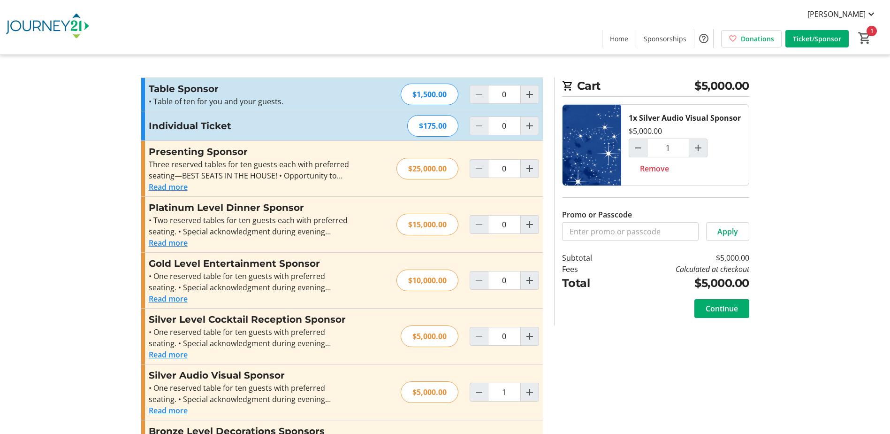 This screenshot has height=434, width=890. Describe the element at coordinates (722, 308) in the screenshot. I see `span: Continue` at that location.